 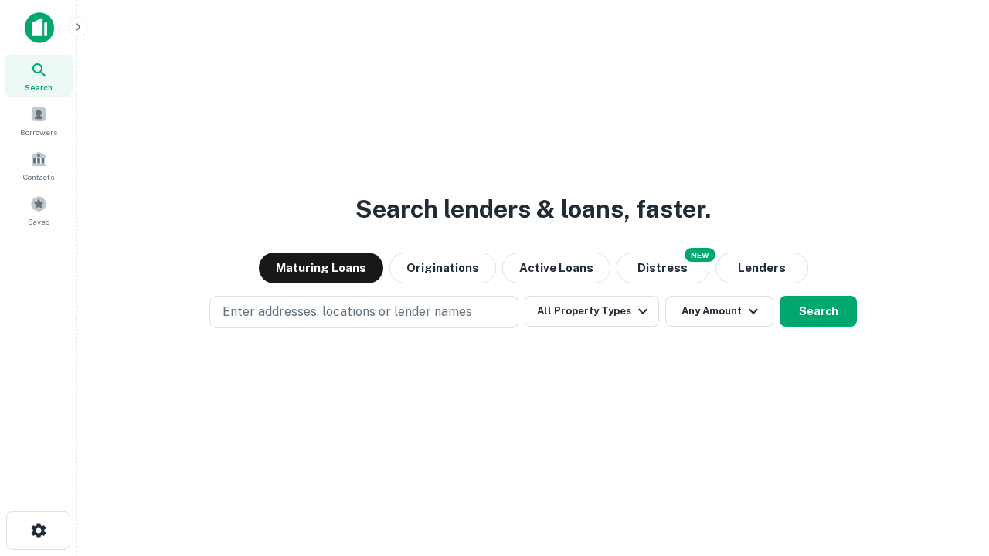 I want to click on button: Search distressed loans with lien and other non-mortgage details., so click(x=663, y=268).